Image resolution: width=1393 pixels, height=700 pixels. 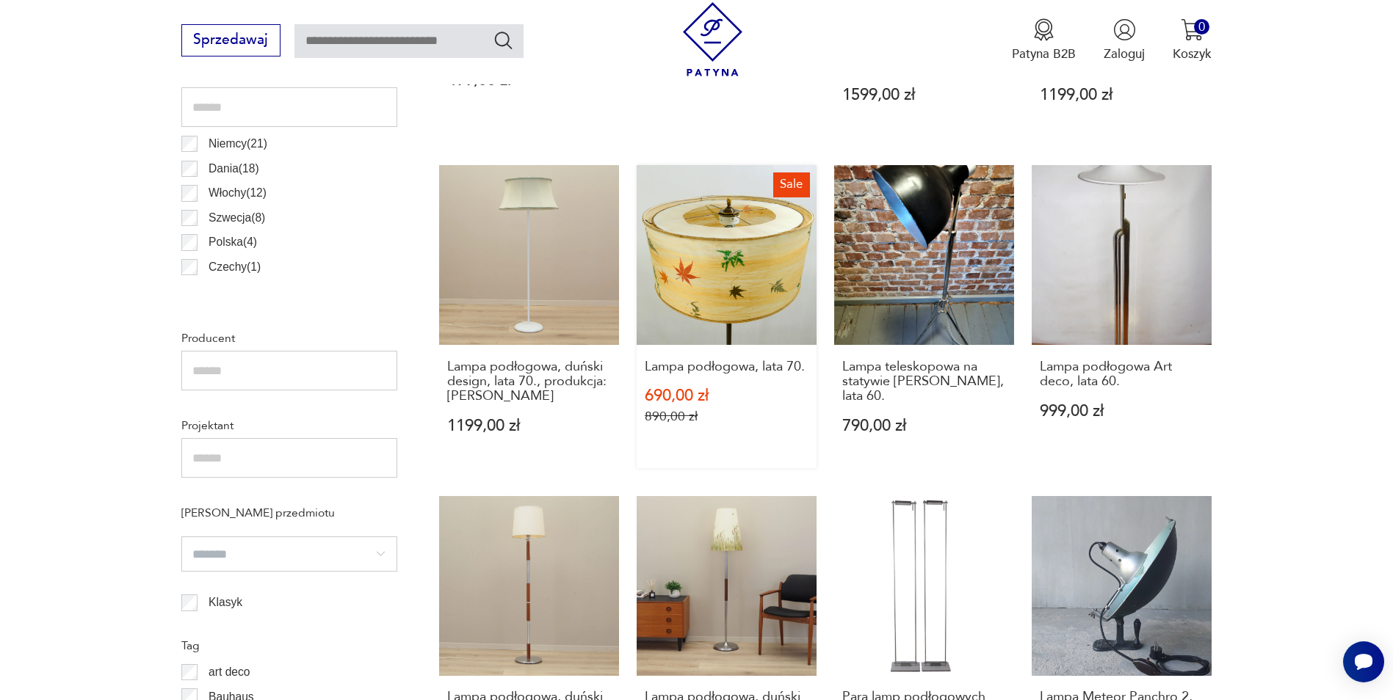 I want to click on a: Lampa podłogowa Art deco, lata 60.Lampa podłogowa Art deco, lata 60.999,00 zł, so click(x=1121, y=316).